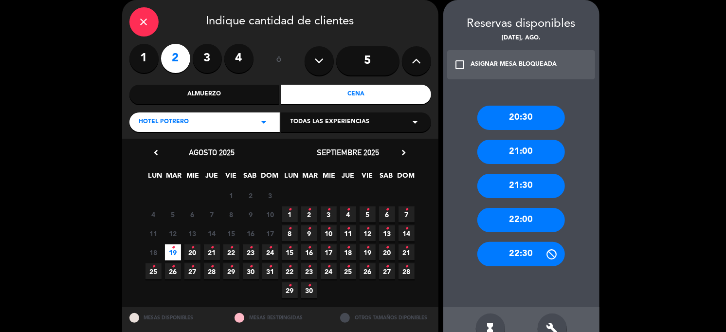 The image size is (726, 332). Describe the element at coordinates (309, 233) in the screenshot. I see `span: 9` at that location.